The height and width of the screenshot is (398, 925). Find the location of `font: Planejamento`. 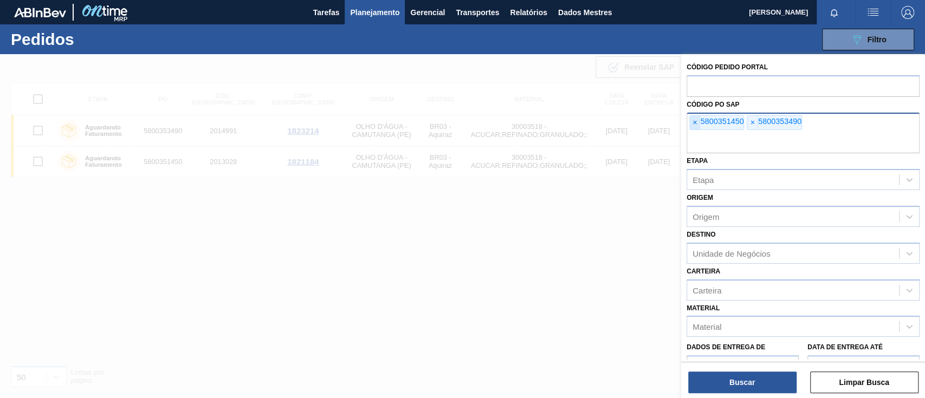

font: Planejamento is located at coordinates (375, 12).